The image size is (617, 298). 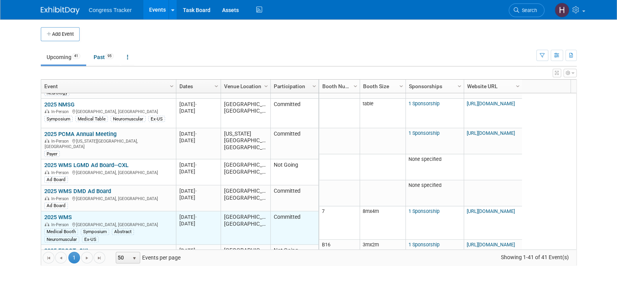 I want to click on td: B16, so click(x=339, y=252).